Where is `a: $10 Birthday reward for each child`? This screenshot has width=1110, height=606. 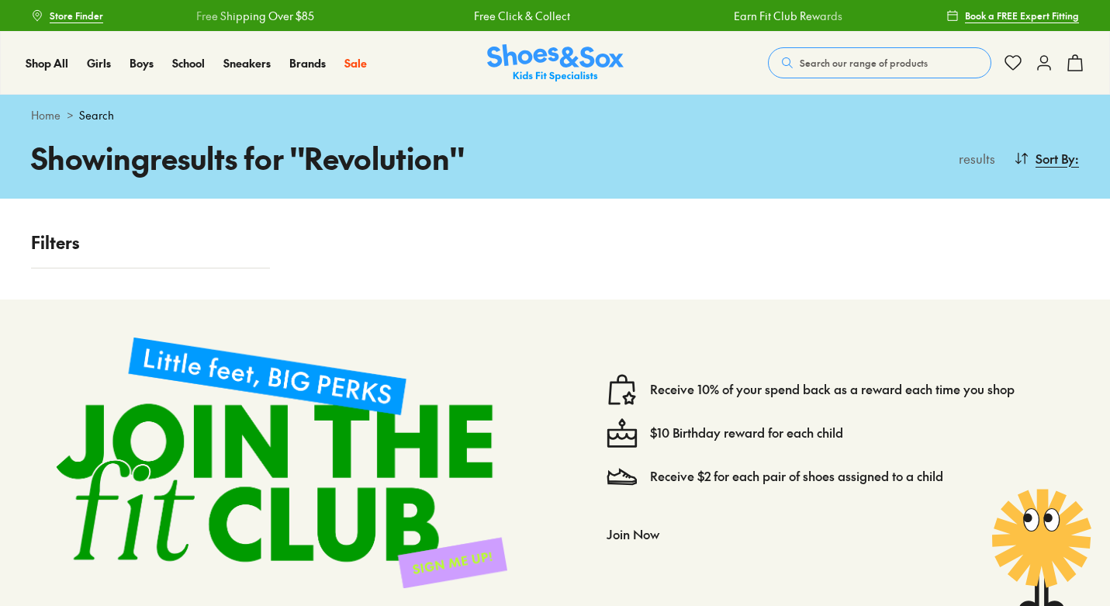
a: $10 Birthday reward for each child is located at coordinates (747, 433).